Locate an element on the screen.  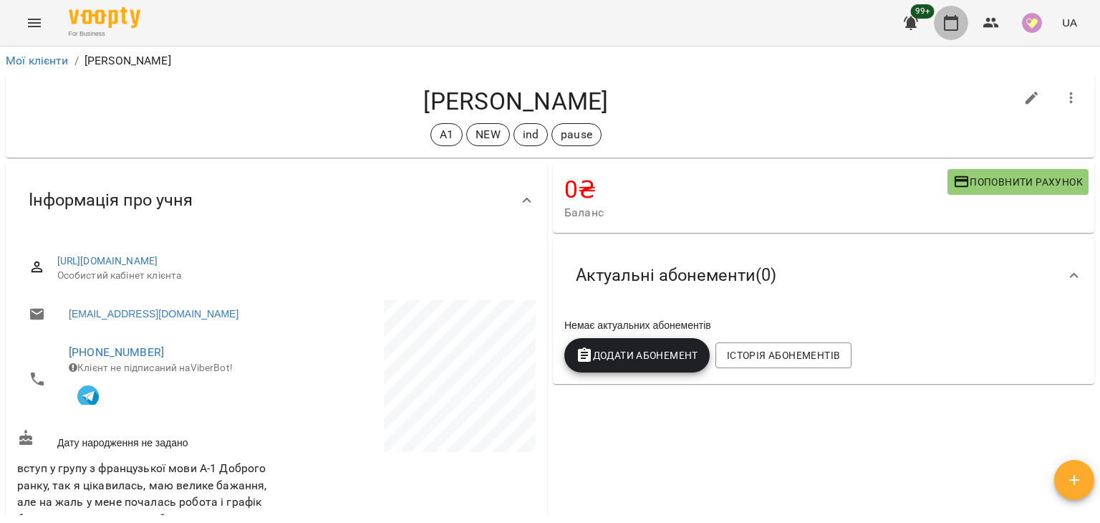
span: Поповнити рахунок is located at coordinates (1018, 182).